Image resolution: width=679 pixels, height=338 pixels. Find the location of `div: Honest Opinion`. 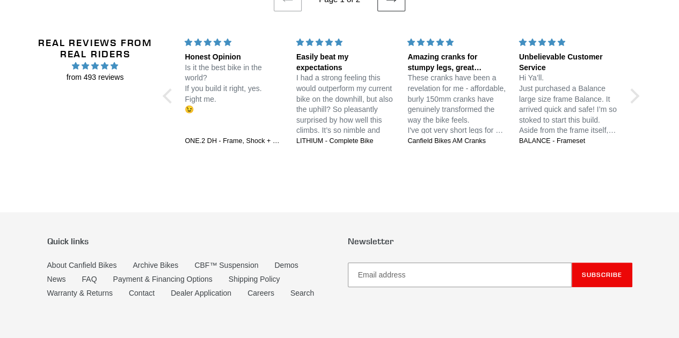

div: Honest Opinion is located at coordinates (233, 57).